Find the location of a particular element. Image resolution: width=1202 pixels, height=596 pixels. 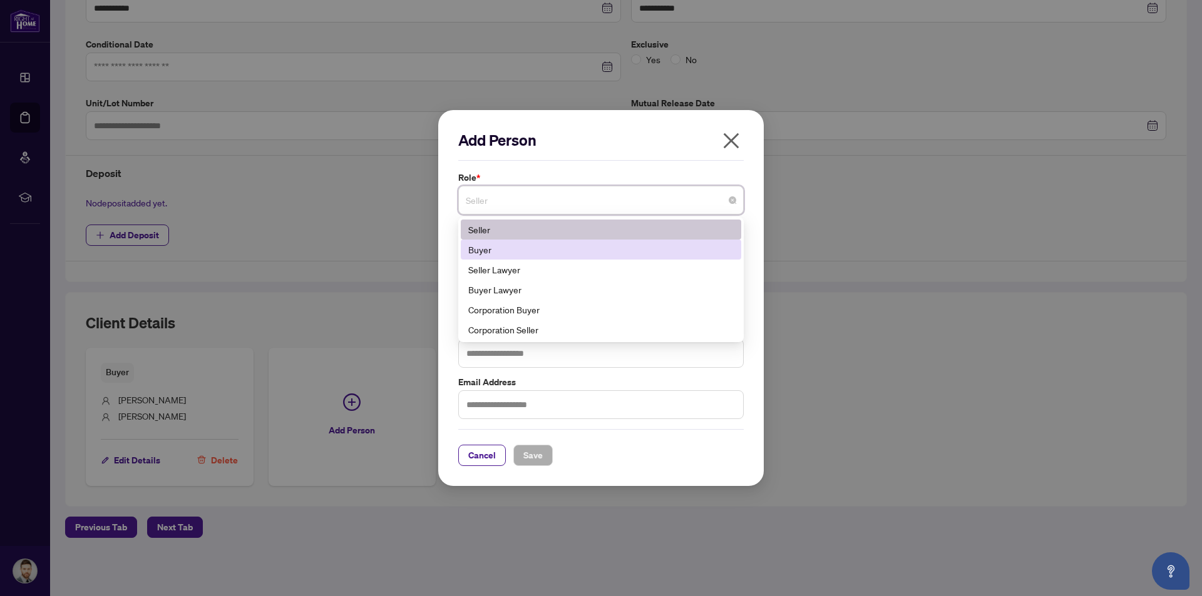

button: Cancel is located at coordinates (482, 456).